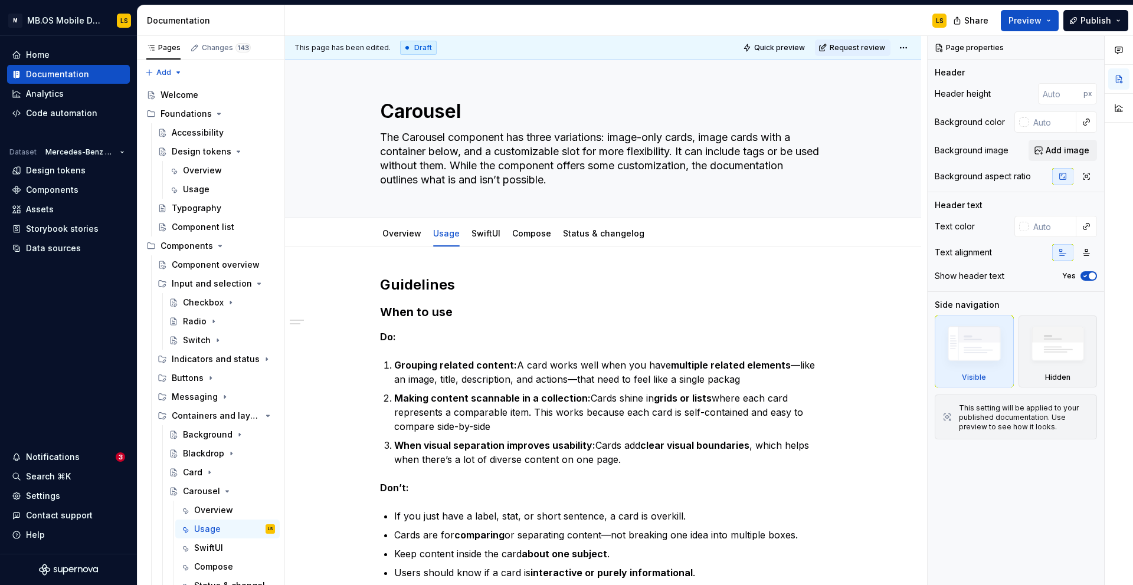 This screenshot has height=585, width=1133. Describe the element at coordinates (611, 573) in the screenshot. I see `strong: interactive or purely informational` at that location.